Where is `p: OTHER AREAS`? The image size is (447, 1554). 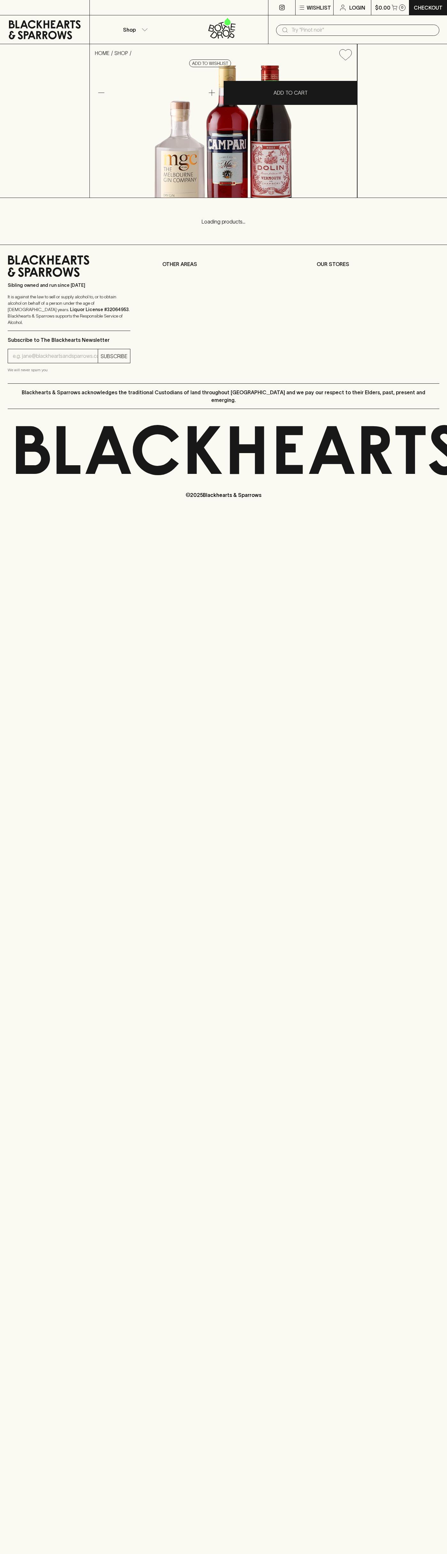 p: OTHER AREAS is located at coordinates (224, 264).